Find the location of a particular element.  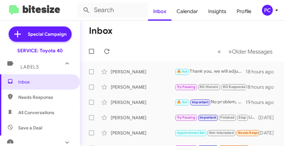

button: Next is located at coordinates (250, 51).